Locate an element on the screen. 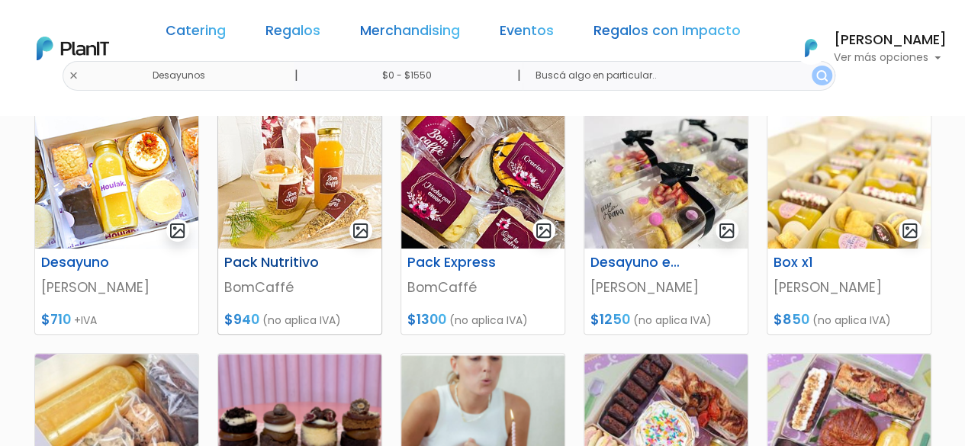 This screenshot has width=965, height=446. h6: Pack Nutritivo is located at coordinates (272, 262).